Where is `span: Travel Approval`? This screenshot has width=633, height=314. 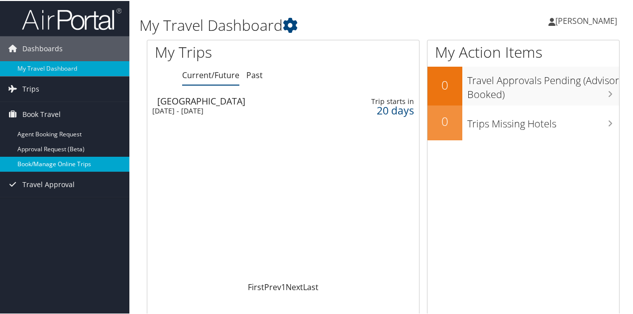
span: Travel Approval is located at coordinates (48, 184).